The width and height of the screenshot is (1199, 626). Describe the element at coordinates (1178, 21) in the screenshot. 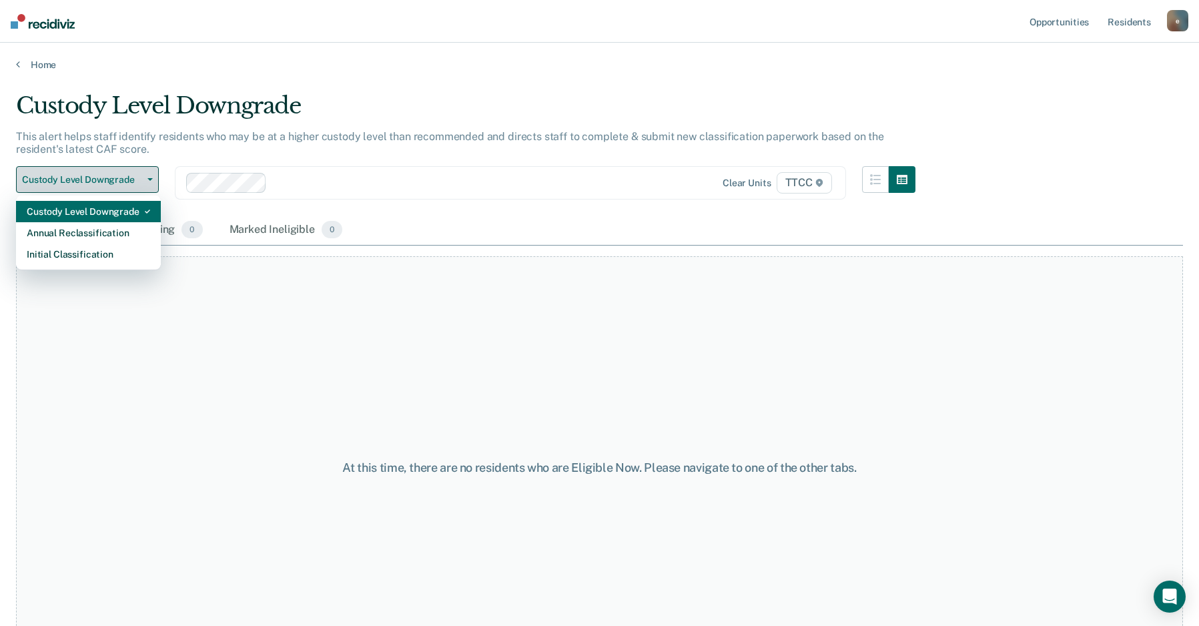

I see `div: e` at that location.